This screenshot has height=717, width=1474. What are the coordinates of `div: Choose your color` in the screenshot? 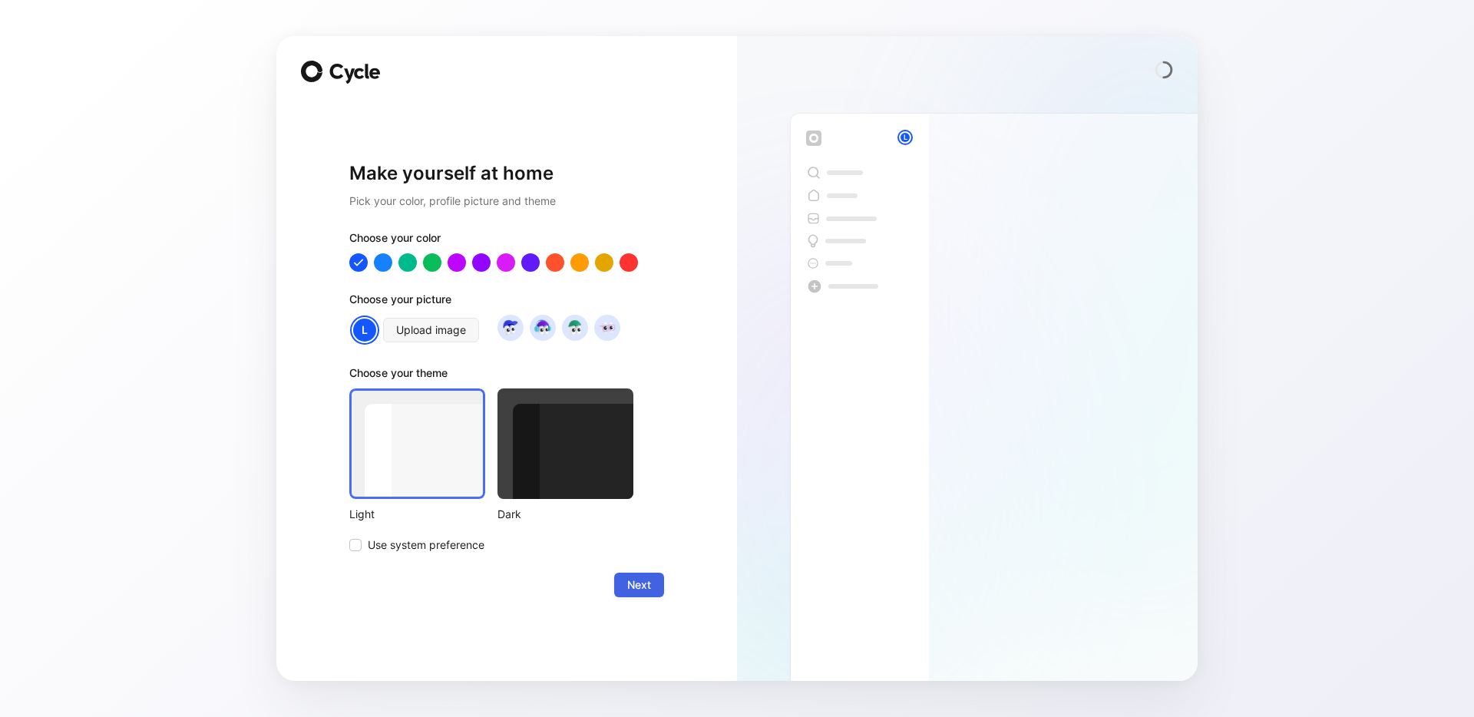 It's located at (507, 241).